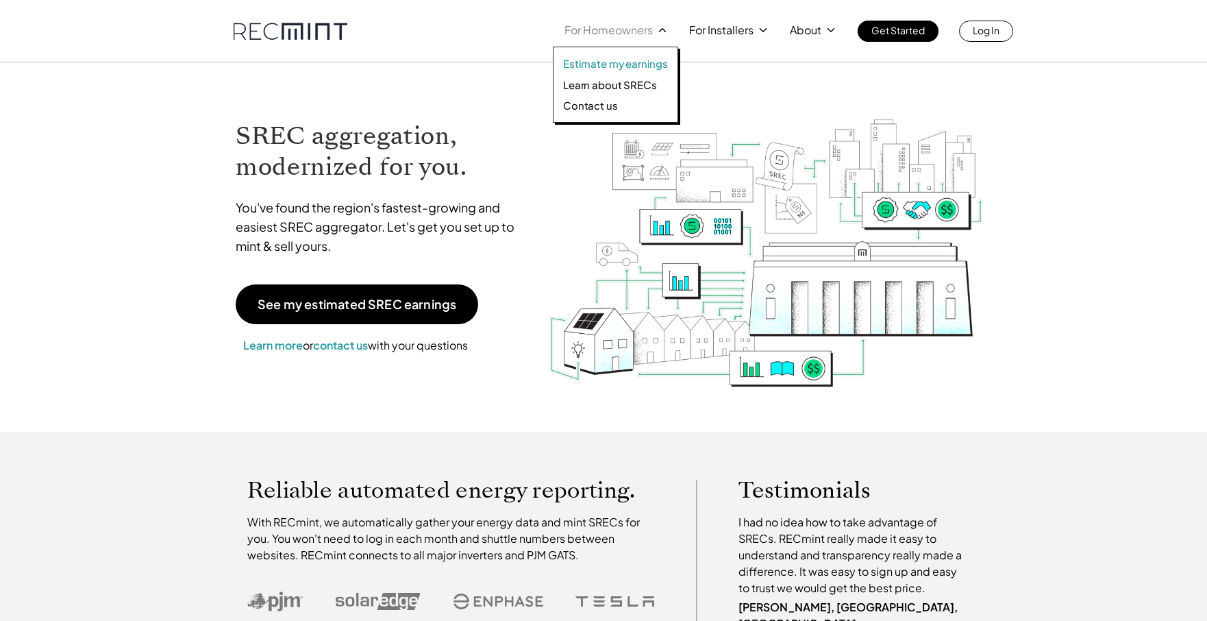 The image size is (1207, 621). Describe the element at coordinates (273, 345) in the screenshot. I see `span: Learn more` at that location.